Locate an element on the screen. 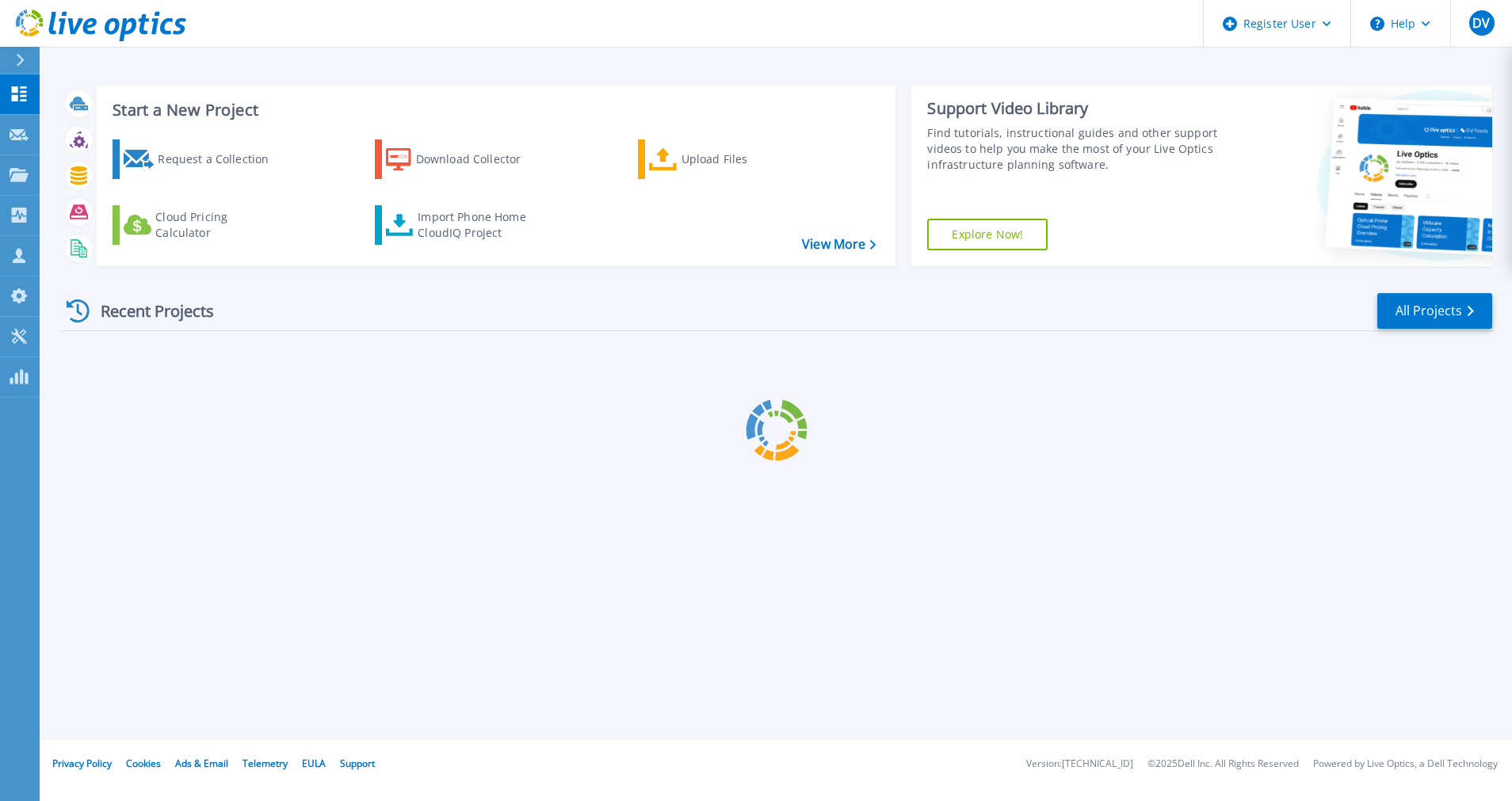 This screenshot has height=801, width=1512. span: DV is located at coordinates (1481, 23).